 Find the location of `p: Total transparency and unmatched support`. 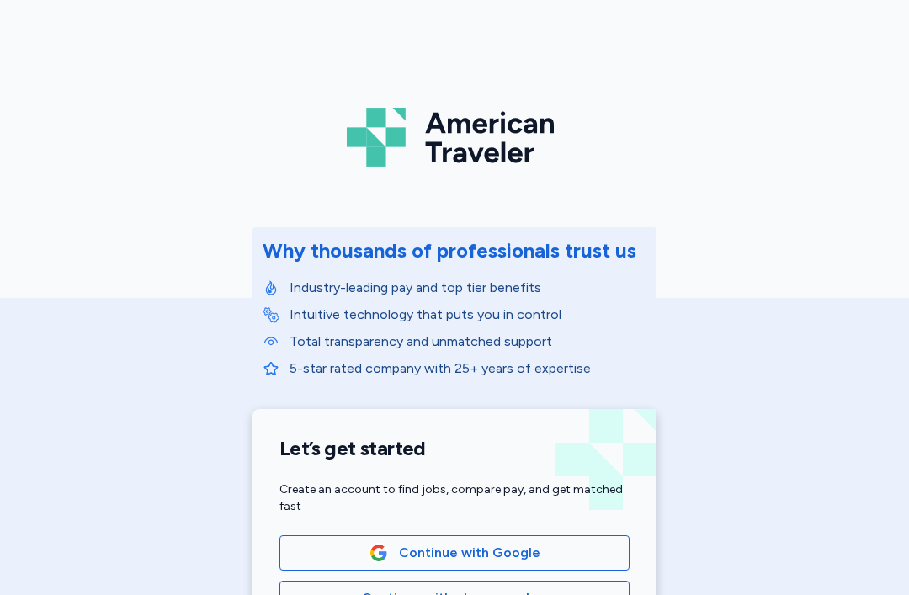

p: Total transparency and unmatched support is located at coordinates (468, 342).